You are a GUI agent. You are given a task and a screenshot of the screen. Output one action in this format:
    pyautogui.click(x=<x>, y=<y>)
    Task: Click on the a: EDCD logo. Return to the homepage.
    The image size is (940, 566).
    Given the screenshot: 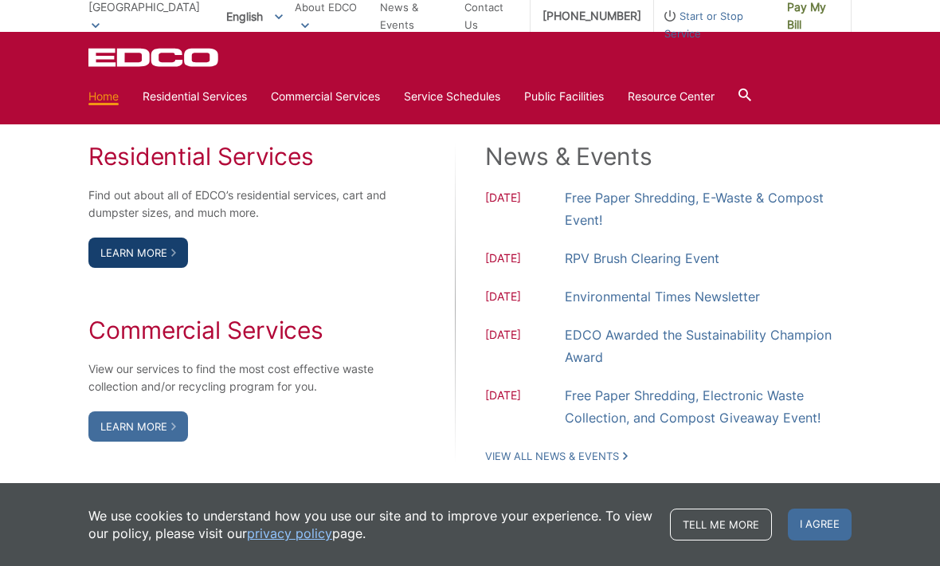 What is the action you would take?
    pyautogui.click(x=155, y=57)
    